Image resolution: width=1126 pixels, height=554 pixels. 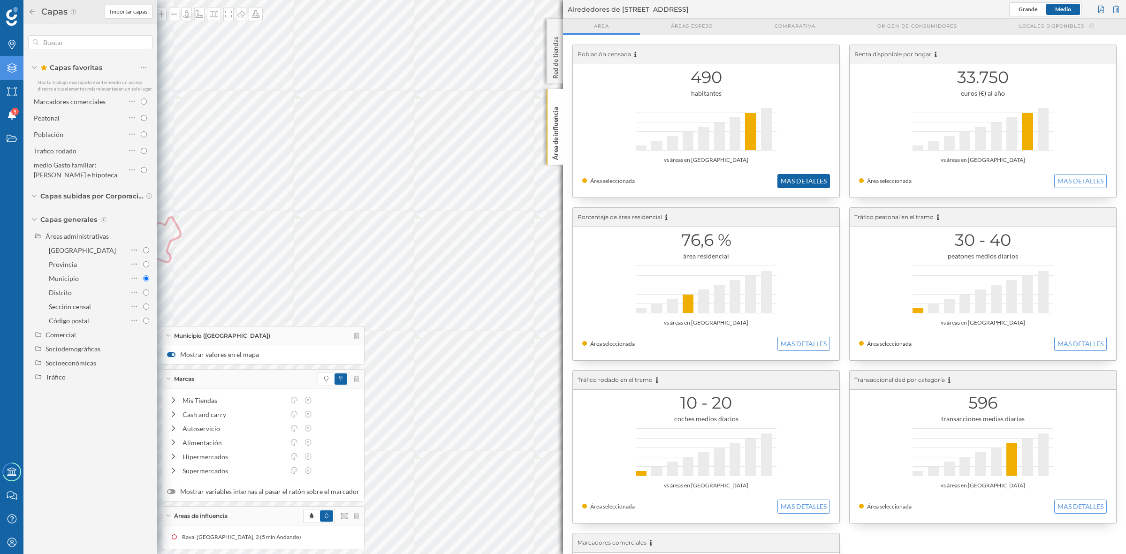 What do you see at coordinates (77, 236) in the screenshot?
I see `div: Áreas administrativas` at bounding box center [77, 236].